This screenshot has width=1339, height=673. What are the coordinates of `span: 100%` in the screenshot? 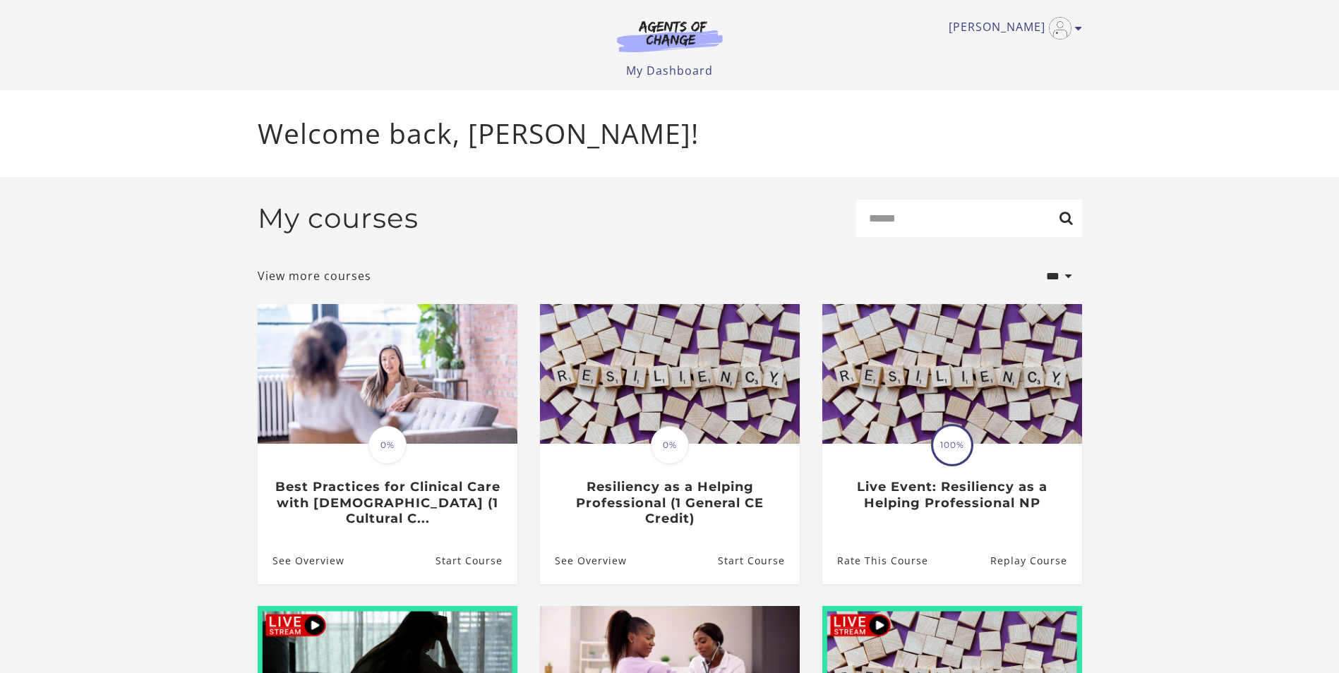 It's located at (952, 445).